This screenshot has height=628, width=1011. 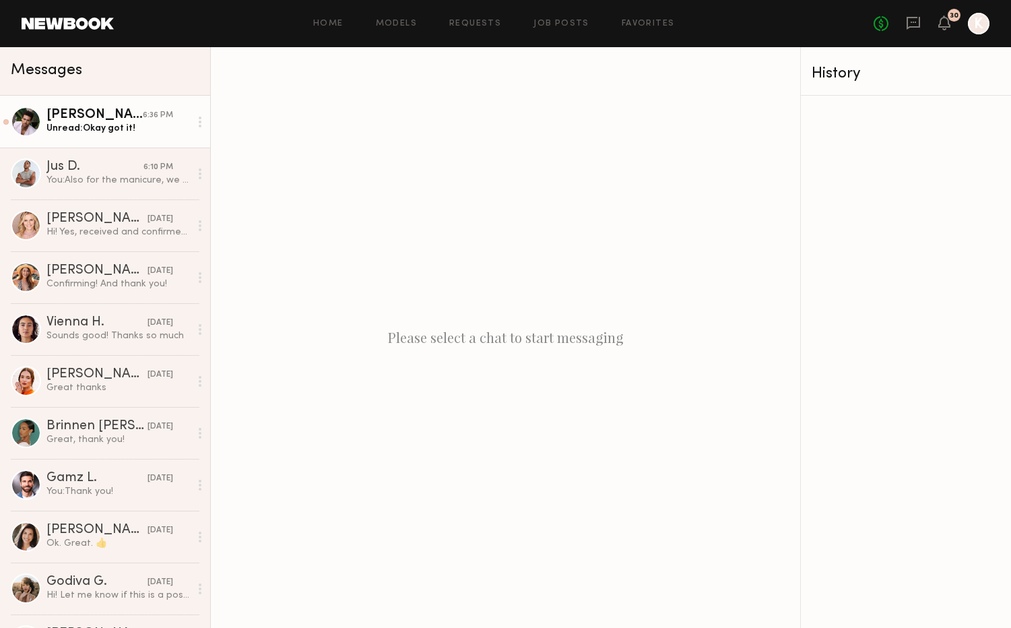 What do you see at coordinates (118, 595) in the screenshot?
I see `div: Hi! Let me know if this is a possibility please :)` at bounding box center [118, 595].